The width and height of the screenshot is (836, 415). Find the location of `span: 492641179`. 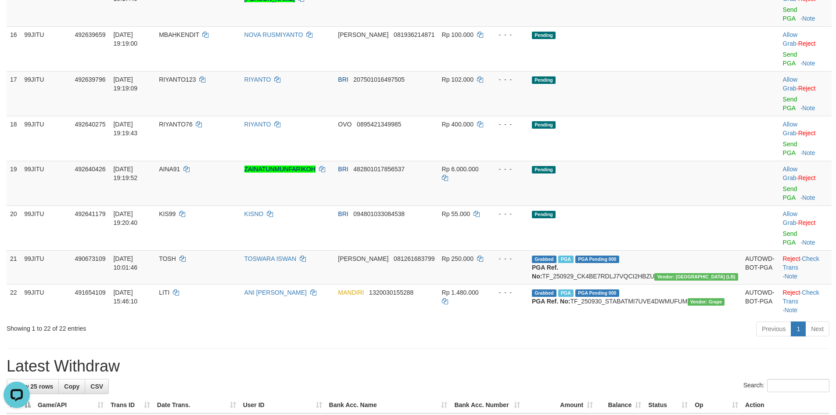

span: 492641179 is located at coordinates (90, 214).